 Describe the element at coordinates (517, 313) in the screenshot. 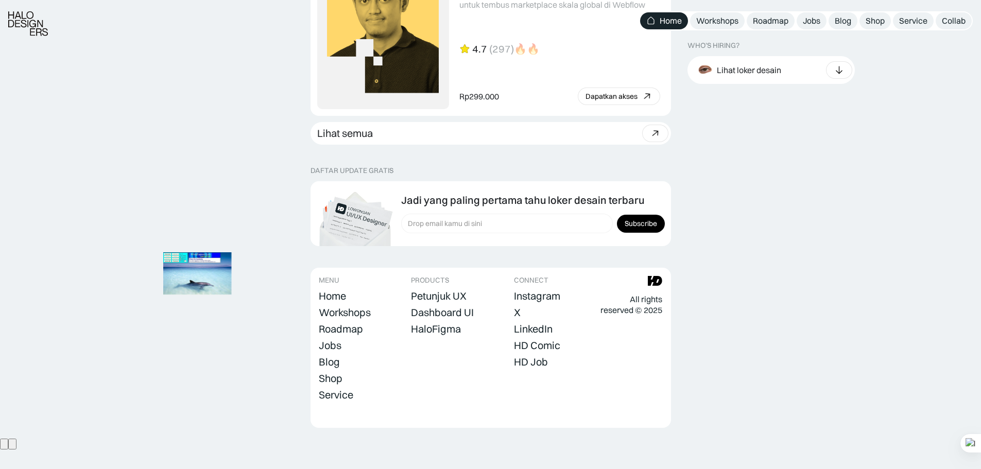

I see `div: X` at that location.